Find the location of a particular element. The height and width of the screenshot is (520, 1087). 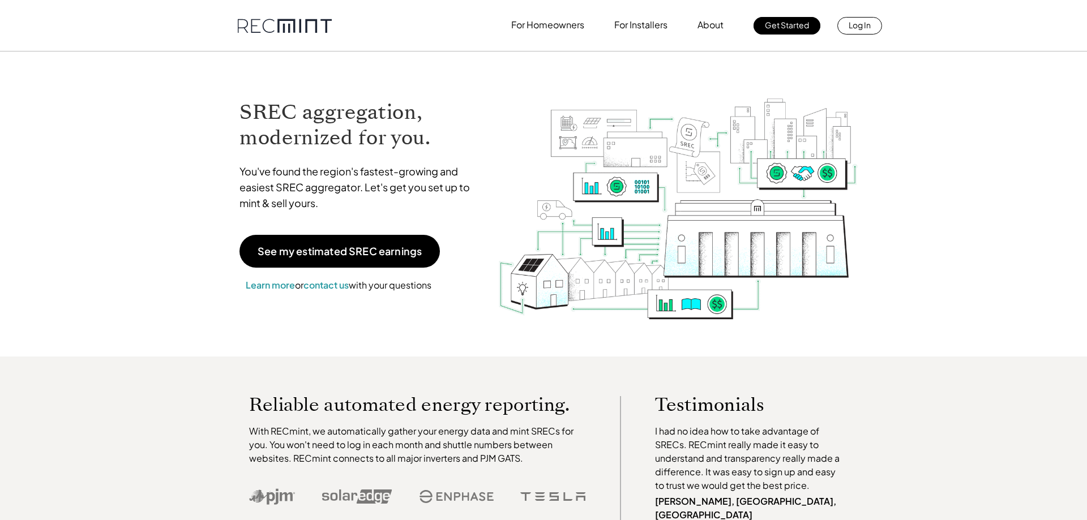

p: You've found the region's fastest-growing and easiest SREC aggregator. Let's get you set up to mi... is located at coordinates (360, 187).